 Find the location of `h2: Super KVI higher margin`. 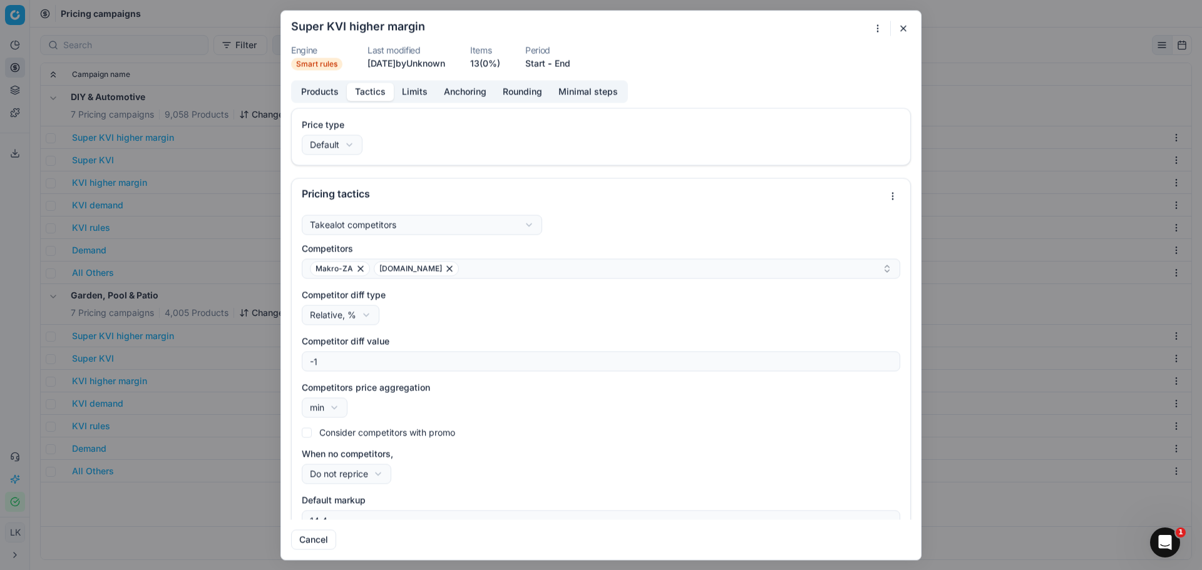

h2: Super KVI higher margin is located at coordinates (358, 26).